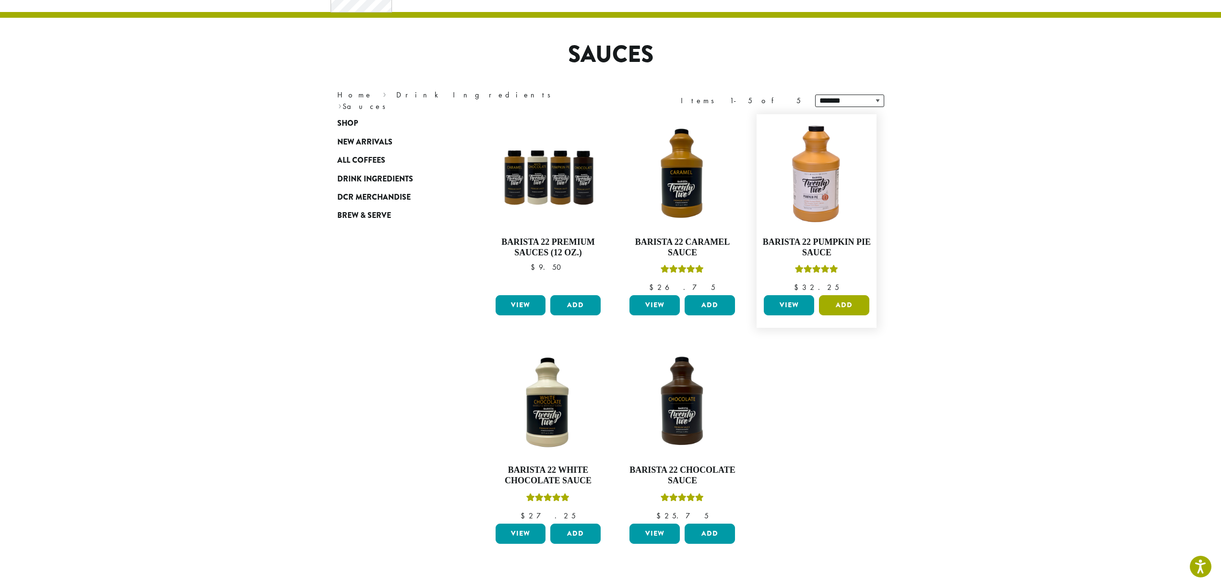  Describe the element at coordinates (375, 179) in the screenshot. I see `span: Drink Ingredients` at that location.